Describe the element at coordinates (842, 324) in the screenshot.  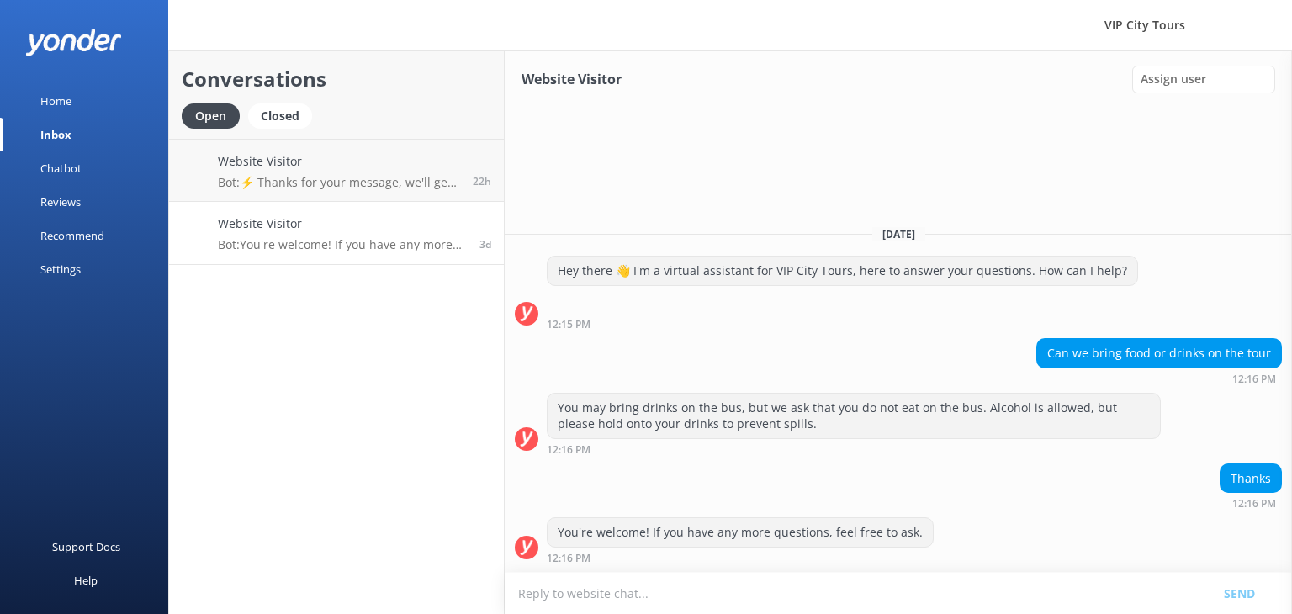
I see `div: Aug 30 2025 11:15am (UTC -06:00) America/Mexico_City` at that location.